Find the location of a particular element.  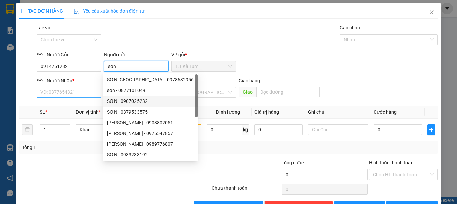

div: An Sương is located at coordinates (91, 10).